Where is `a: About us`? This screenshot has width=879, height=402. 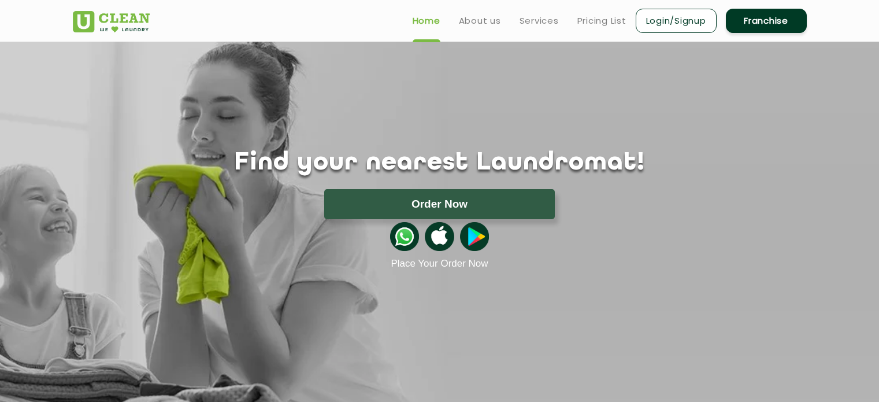
a: About us is located at coordinates (480, 21).